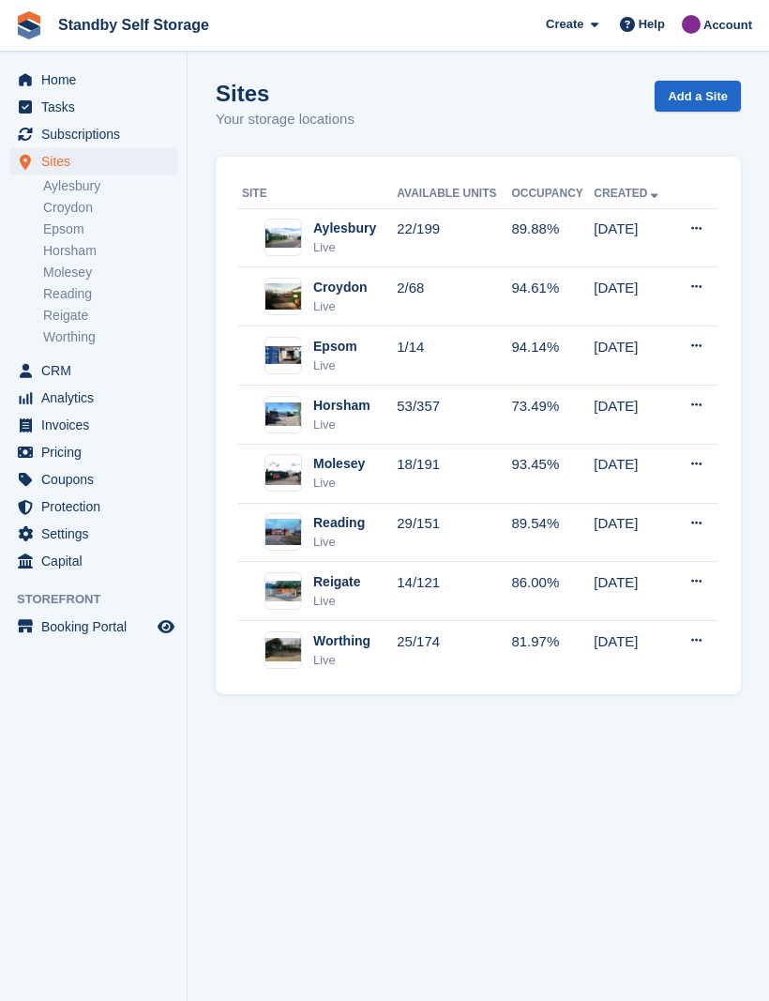 This screenshot has height=1001, width=769. I want to click on td: 14/121, so click(454, 591).